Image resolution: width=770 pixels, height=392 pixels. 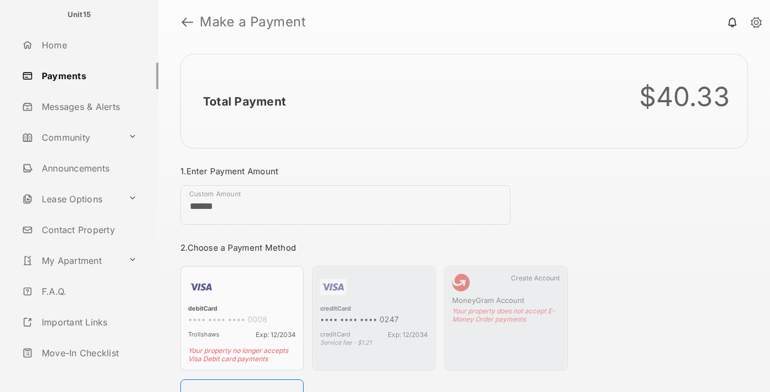 What do you see at coordinates (244, 101) in the screenshot?
I see `h2: Total Payment` at bounding box center [244, 101].